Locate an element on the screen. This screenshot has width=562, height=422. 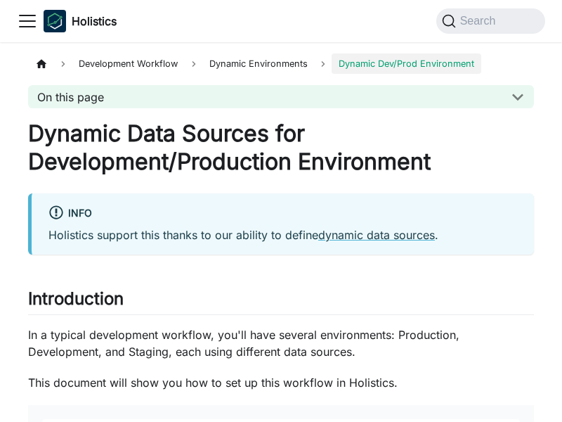
button: Search (Command+K) is located at coordinates (491, 21).